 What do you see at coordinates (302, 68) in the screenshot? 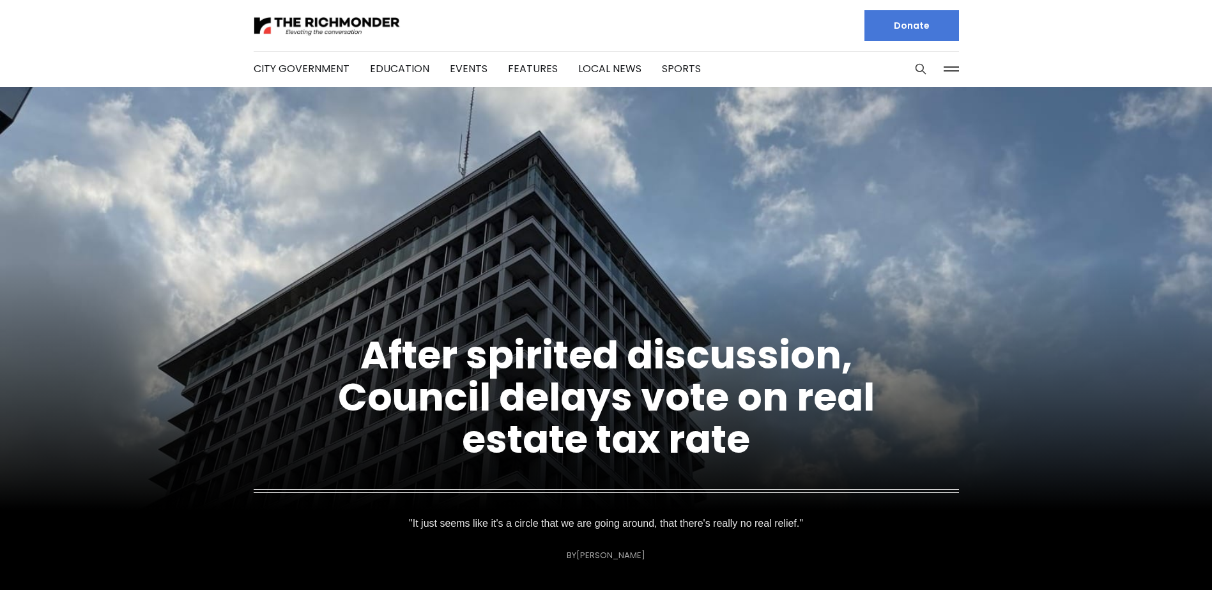
I see `a: City Government` at bounding box center [302, 68].